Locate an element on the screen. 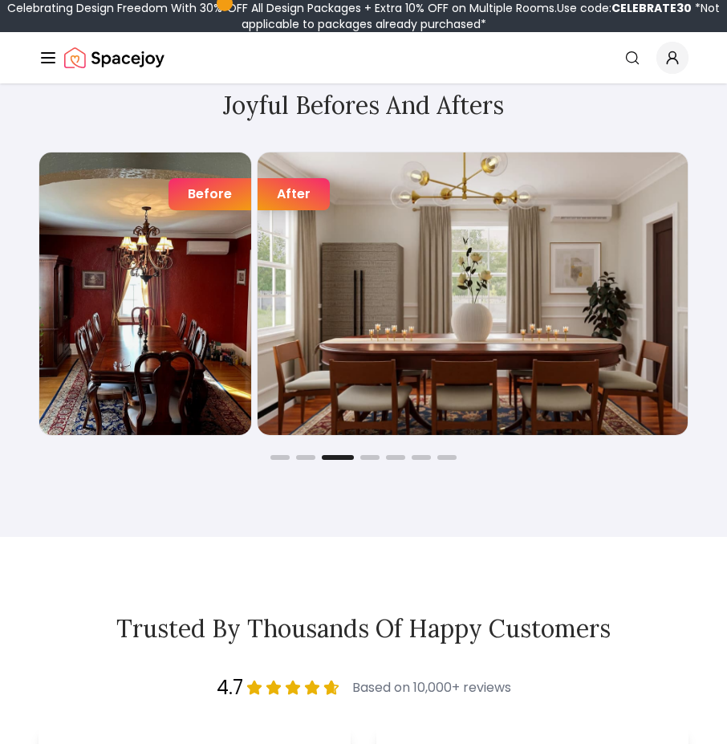 This screenshot has height=744, width=727. h2: Trusted by Thousands of Happy Customers is located at coordinates (364, 628).